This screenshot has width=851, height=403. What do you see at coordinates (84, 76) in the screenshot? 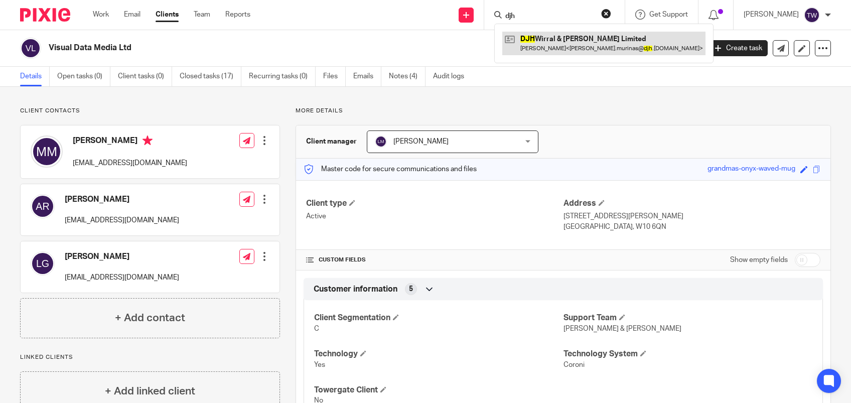
I see `a: Open tasks (0)` at bounding box center [84, 76].